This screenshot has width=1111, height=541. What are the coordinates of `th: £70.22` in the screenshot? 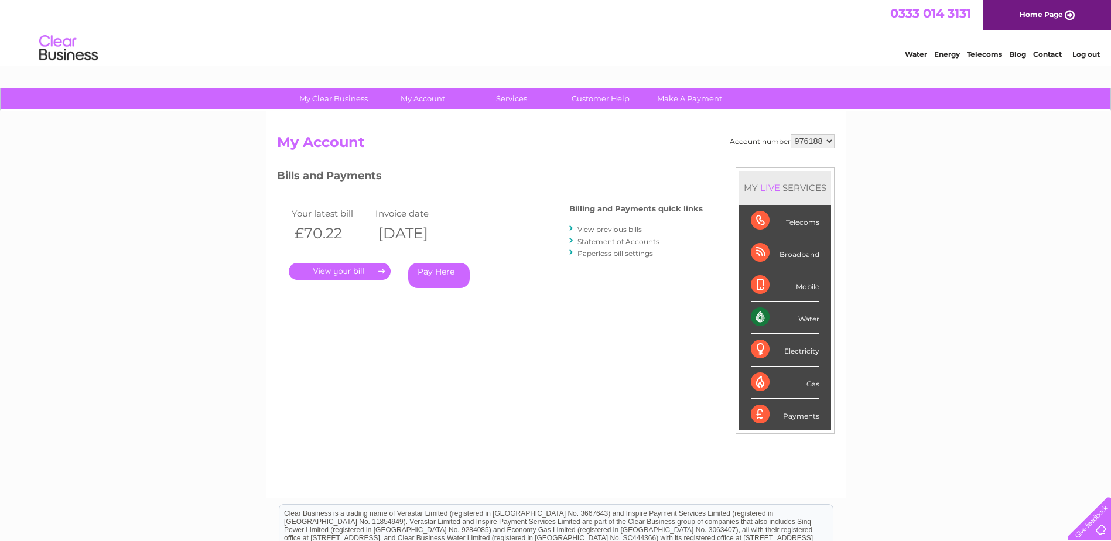 It's located at (331, 233).